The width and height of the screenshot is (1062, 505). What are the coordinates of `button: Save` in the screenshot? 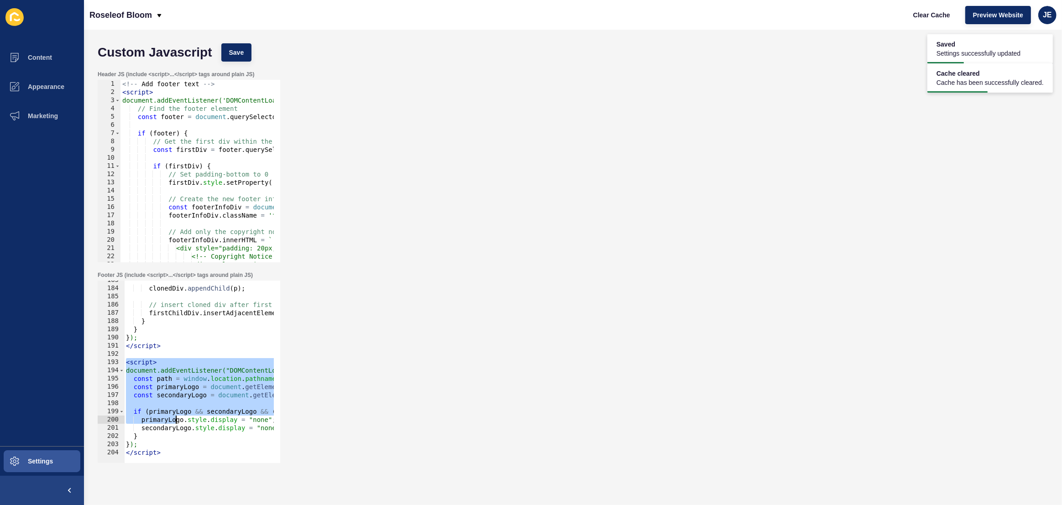 It's located at (236, 52).